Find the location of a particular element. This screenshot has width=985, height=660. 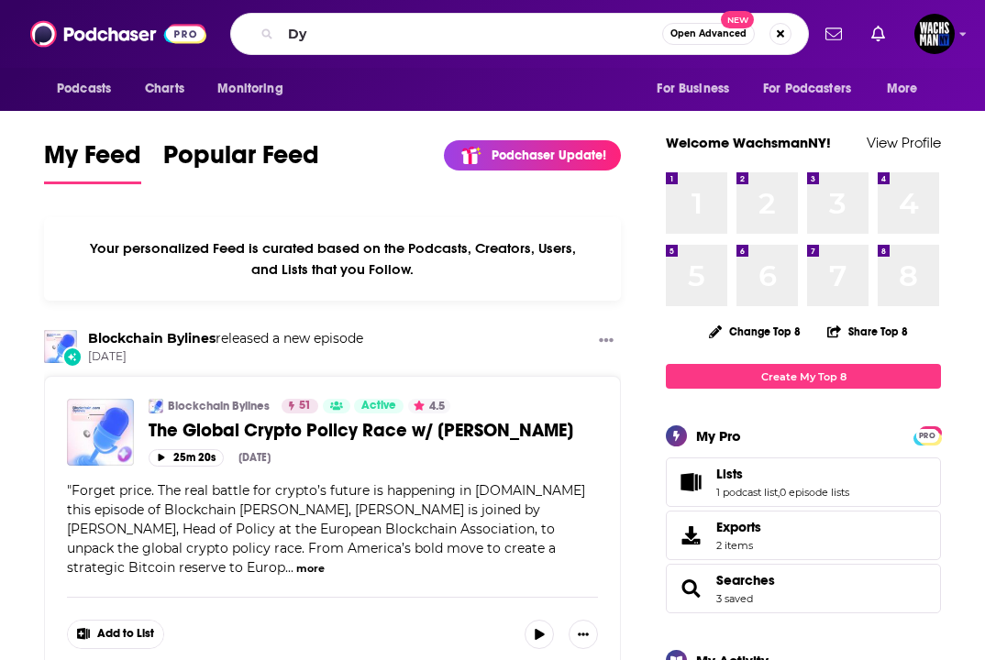

a: 51 is located at coordinates (300, 406).